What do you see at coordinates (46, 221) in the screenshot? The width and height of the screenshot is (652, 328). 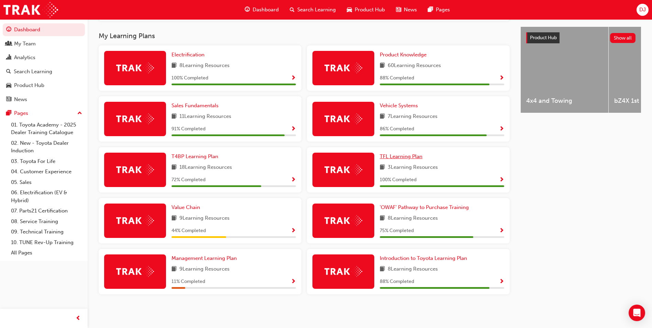 I see `a: 08. Service Training` at bounding box center [46, 221].